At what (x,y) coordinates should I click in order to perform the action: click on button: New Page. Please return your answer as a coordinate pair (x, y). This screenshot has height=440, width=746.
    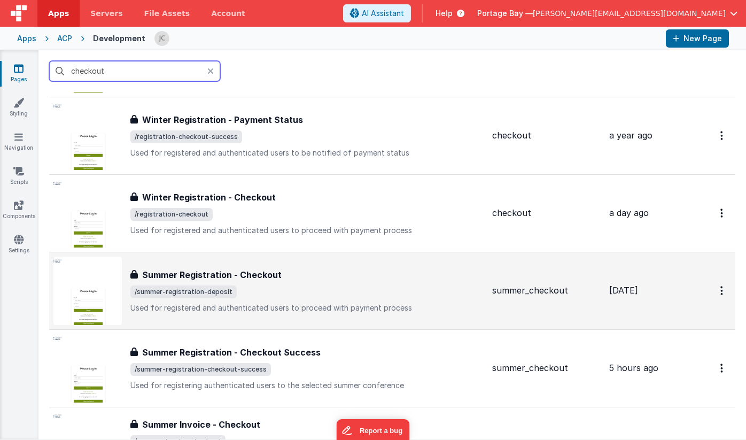
    Looking at the image, I should click on (698, 38).